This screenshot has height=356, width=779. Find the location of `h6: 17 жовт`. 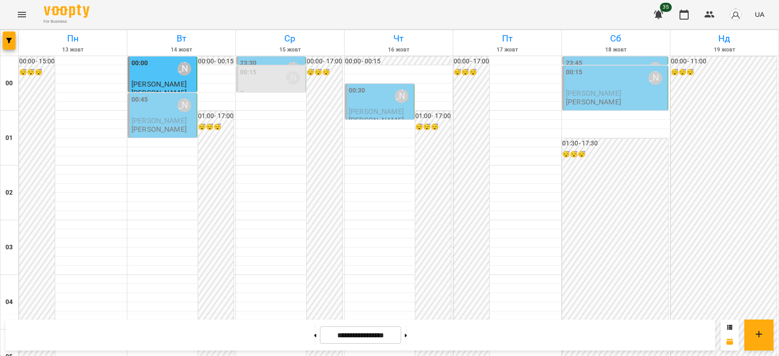

h6: 17 жовт is located at coordinates (507, 50).